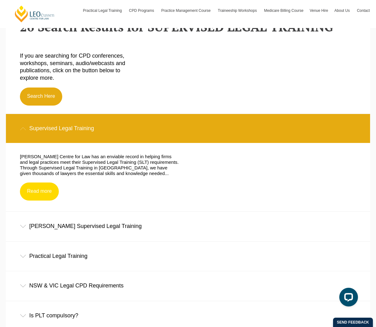 The height and width of the screenshot is (327, 376). What do you see at coordinates (142, 11) in the screenshot?
I see `a: CPD Programs` at bounding box center [142, 11].